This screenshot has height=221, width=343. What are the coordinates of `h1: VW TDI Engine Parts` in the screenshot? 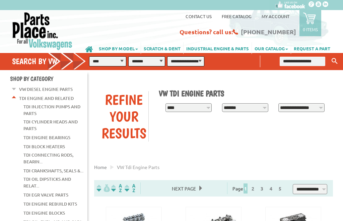 It's located at (243, 93).